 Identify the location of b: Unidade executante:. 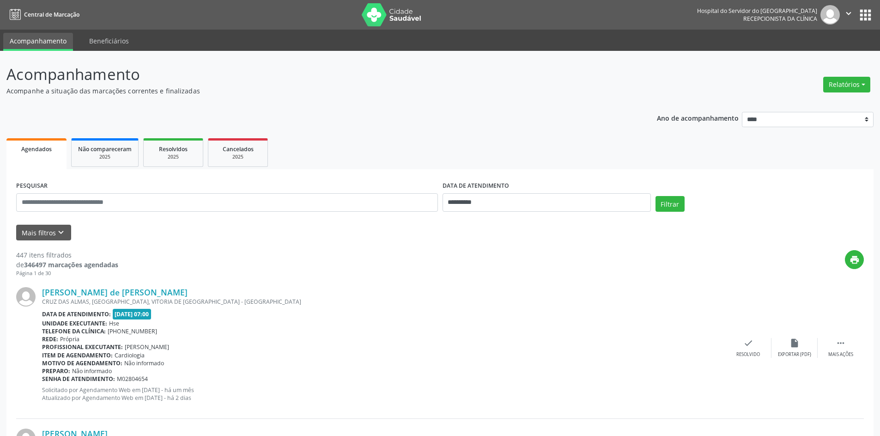
(74, 323).